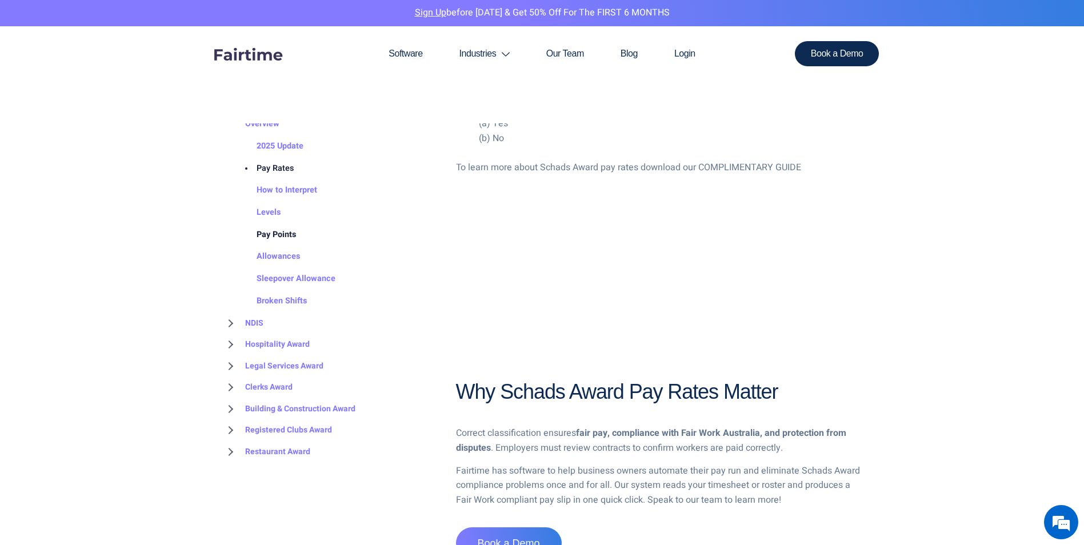 The height and width of the screenshot is (545, 1084). I want to click on li: (a) Yes, so click(671, 124).